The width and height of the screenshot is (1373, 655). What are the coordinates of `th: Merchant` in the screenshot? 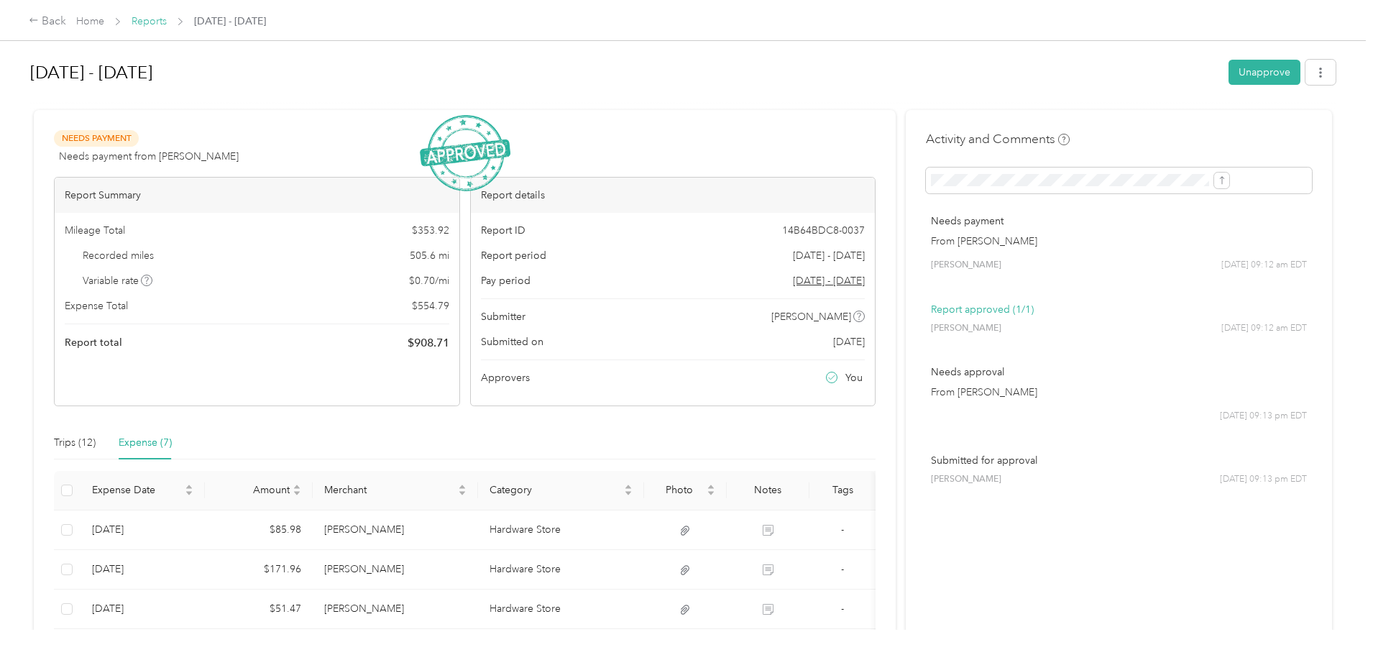 It's located at (395, 490).